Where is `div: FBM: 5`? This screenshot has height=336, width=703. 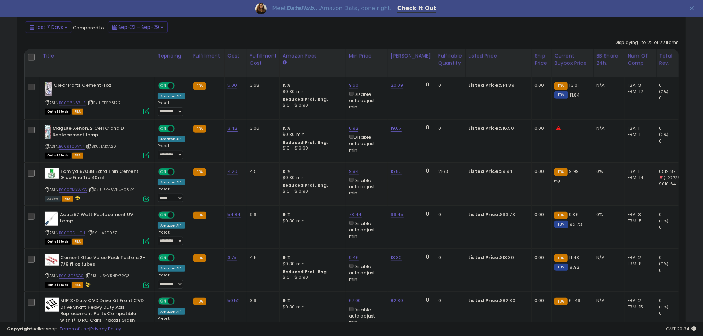
div: FBM: 5 is located at coordinates (639, 221).